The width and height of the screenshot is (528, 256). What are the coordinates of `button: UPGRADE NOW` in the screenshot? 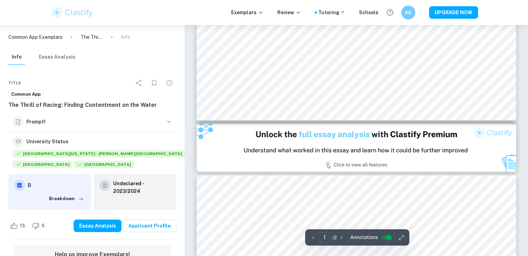 It's located at (453, 12).